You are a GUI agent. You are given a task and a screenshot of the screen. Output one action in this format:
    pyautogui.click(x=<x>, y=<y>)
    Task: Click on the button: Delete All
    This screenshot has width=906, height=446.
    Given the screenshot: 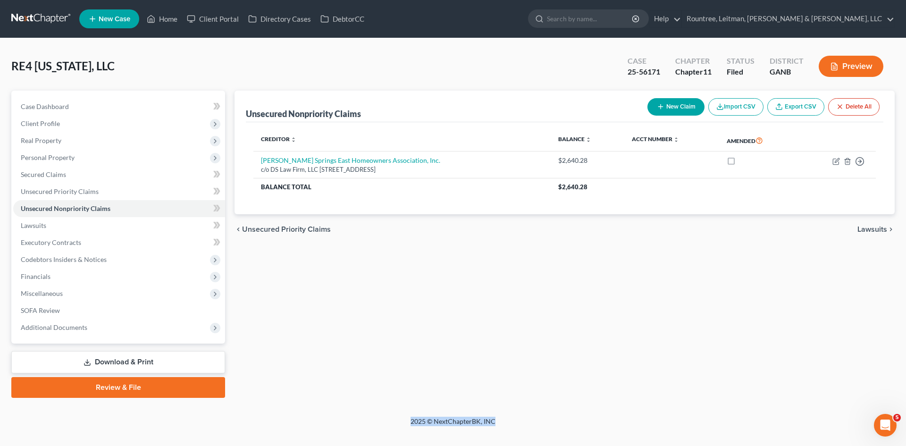 What is the action you would take?
    pyautogui.click(x=853, y=107)
    